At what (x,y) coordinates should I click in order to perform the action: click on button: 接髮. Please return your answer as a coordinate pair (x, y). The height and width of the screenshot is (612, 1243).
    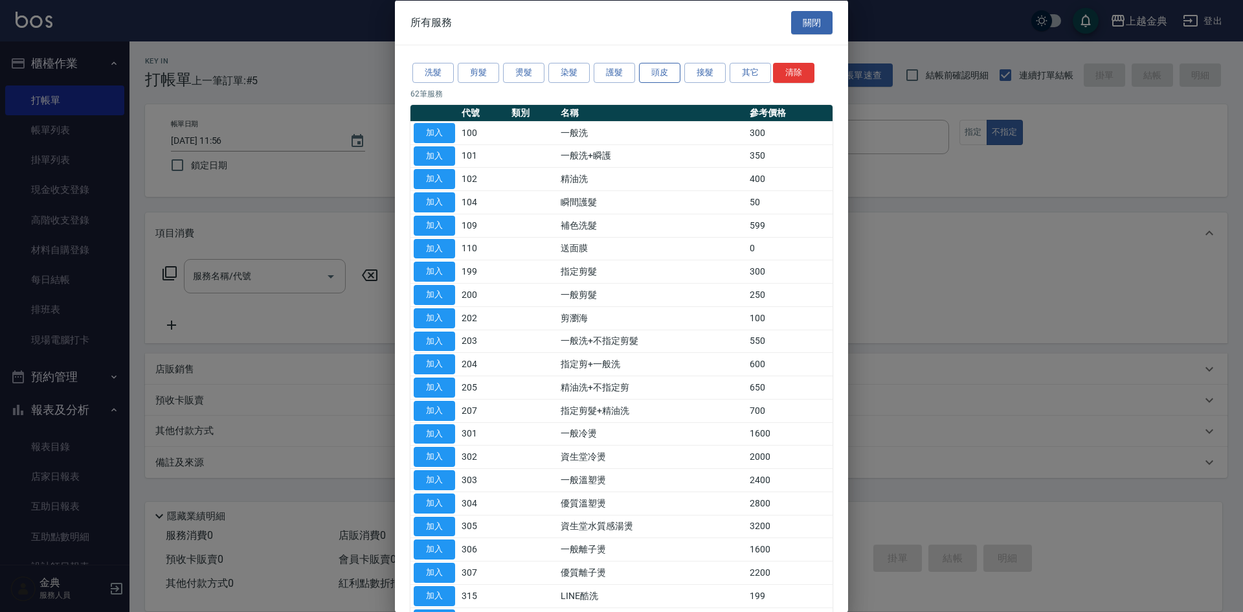
    Looking at the image, I should click on (705, 72).